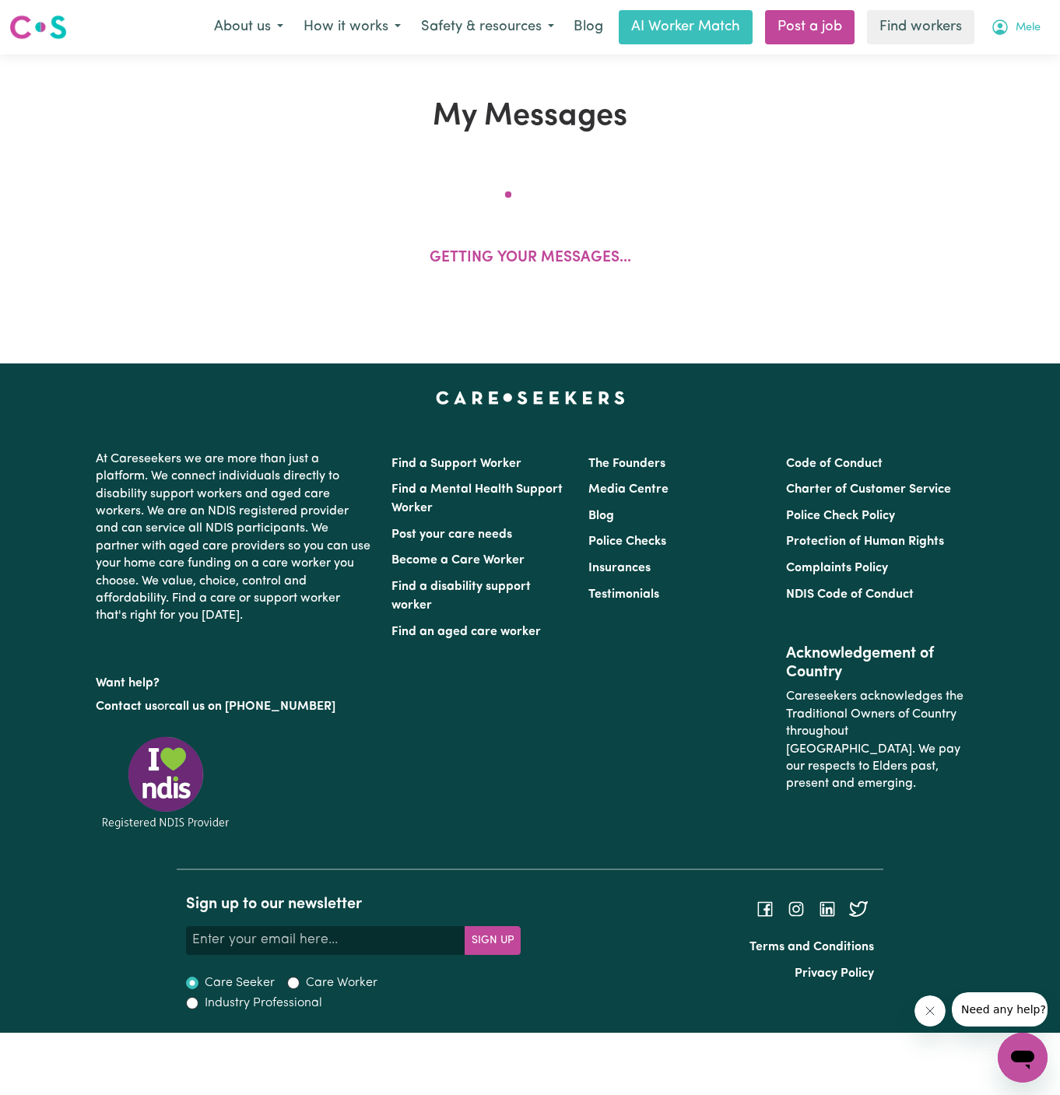 This screenshot has width=1060, height=1095. Describe the element at coordinates (627, 542) in the screenshot. I see `a: Police Checks` at that location.